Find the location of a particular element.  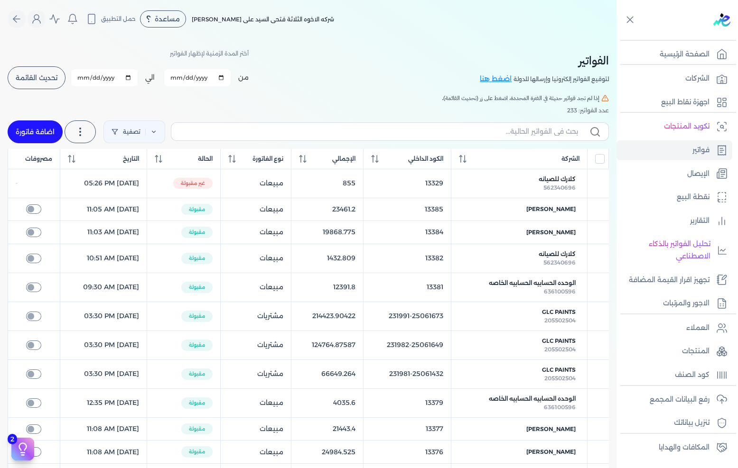

span: التاريخ is located at coordinates (131, 159).